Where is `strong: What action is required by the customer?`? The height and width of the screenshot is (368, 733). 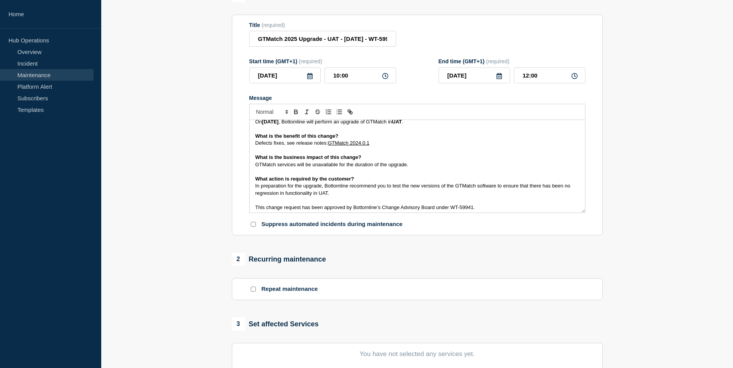
strong: What action is required by the customer? is located at coordinates (305, 179).